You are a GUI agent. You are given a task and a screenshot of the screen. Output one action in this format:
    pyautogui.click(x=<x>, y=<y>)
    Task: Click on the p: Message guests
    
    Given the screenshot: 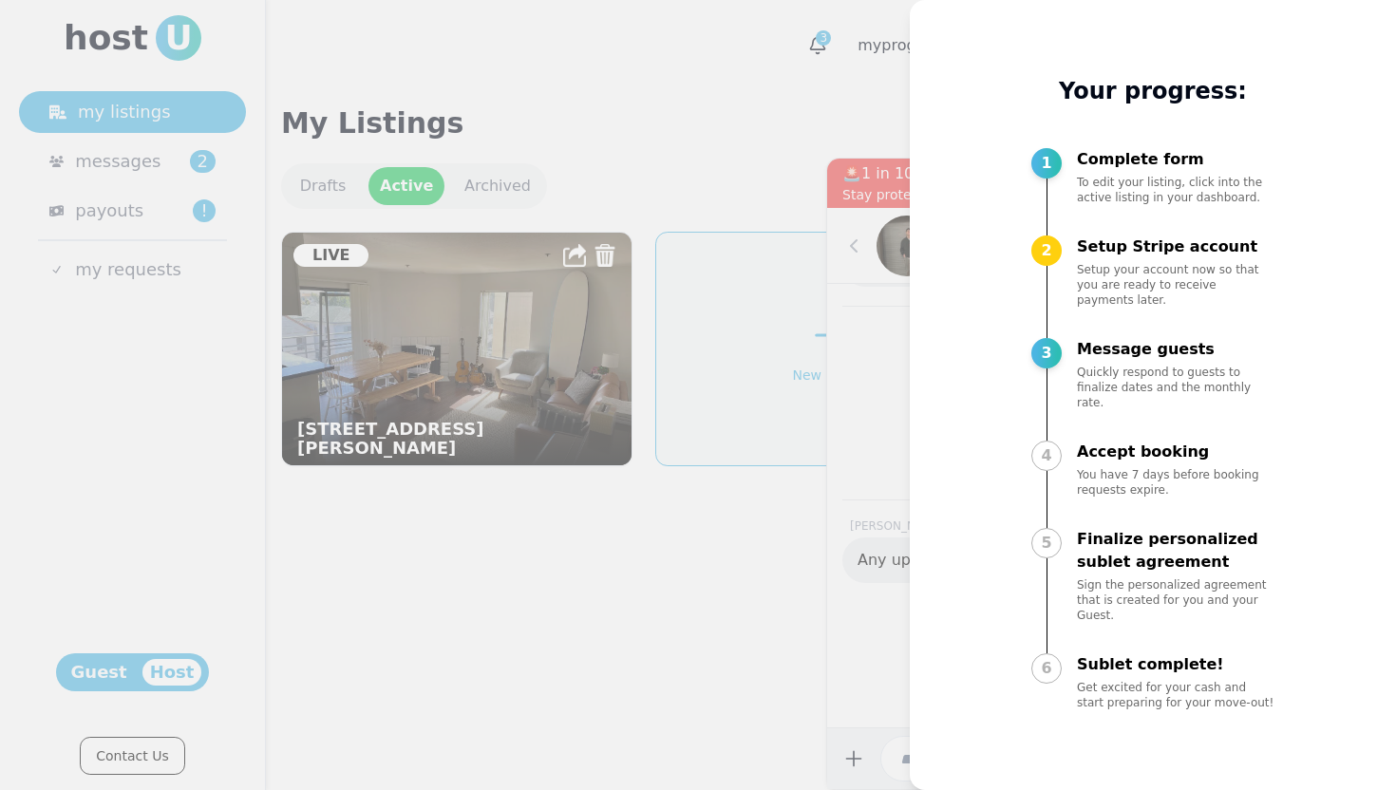 What is the action you would take?
    pyautogui.click(x=1176, y=350)
    